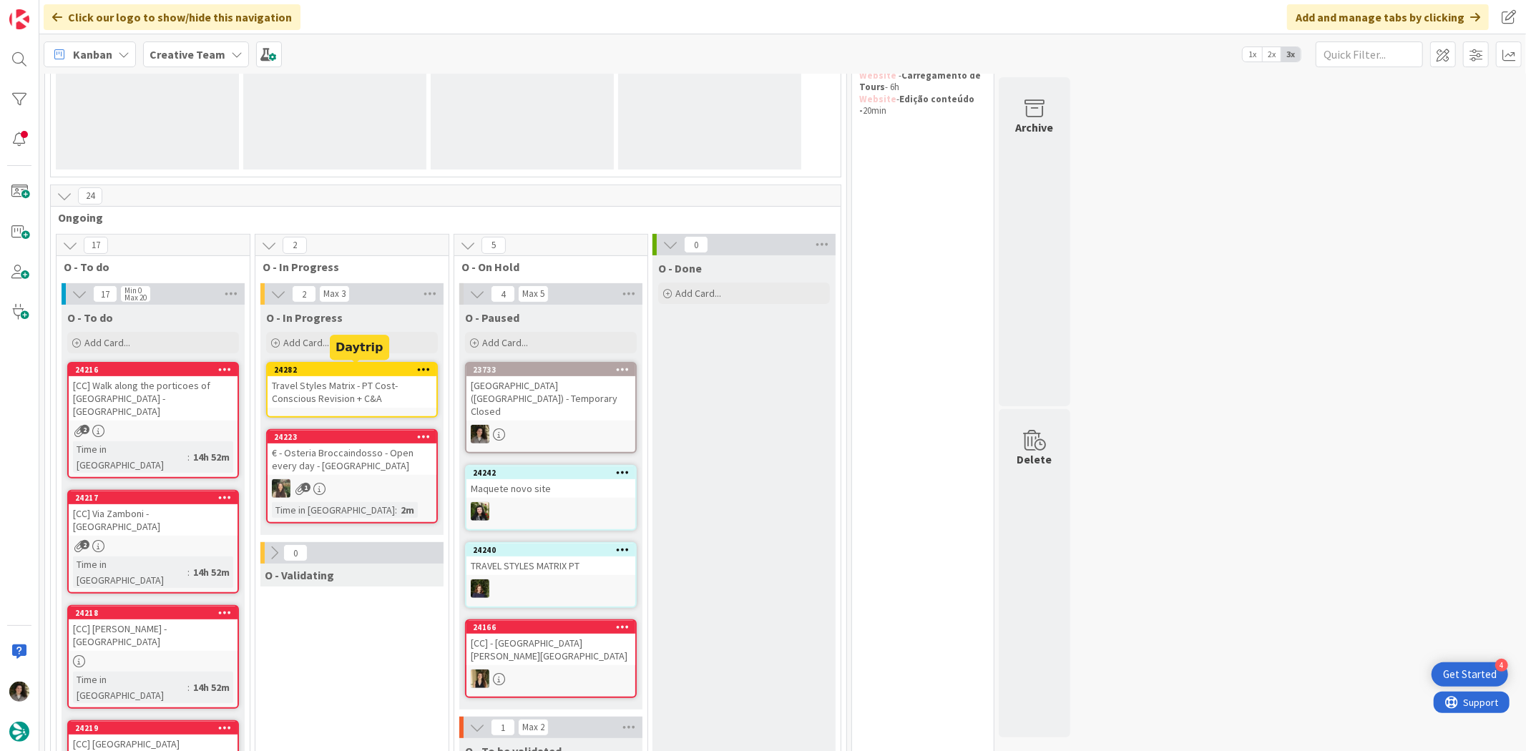 The width and height of the screenshot is (1526, 751). What do you see at coordinates (19, 19) in the screenshot?
I see `img: Visit kanbanzone.com` at bounding box center [19, 19].